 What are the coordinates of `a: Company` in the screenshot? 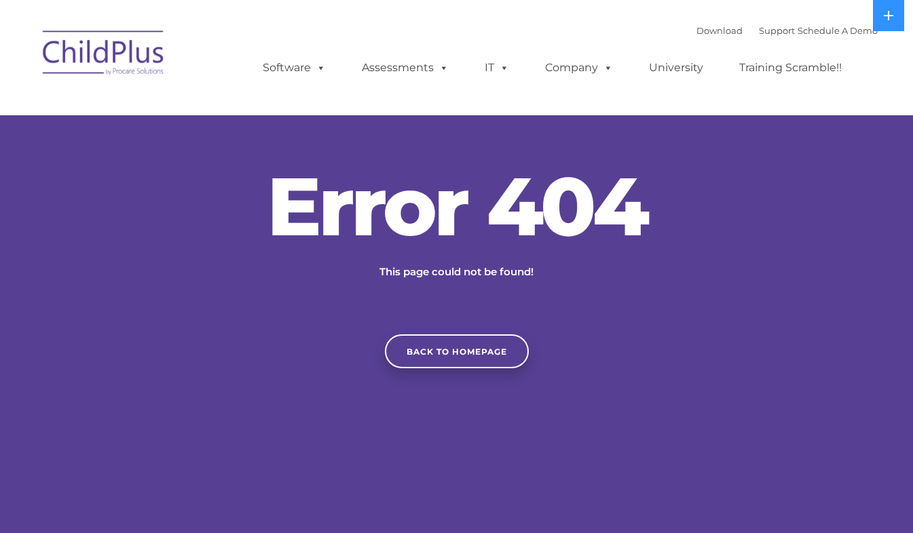 It's located at (579, 68).